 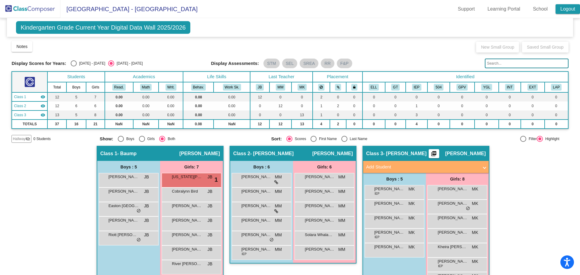 What do you see at coordinates (327, 139) in the screenshot?
I see `div: First Name` at bounding box center [327, 139].